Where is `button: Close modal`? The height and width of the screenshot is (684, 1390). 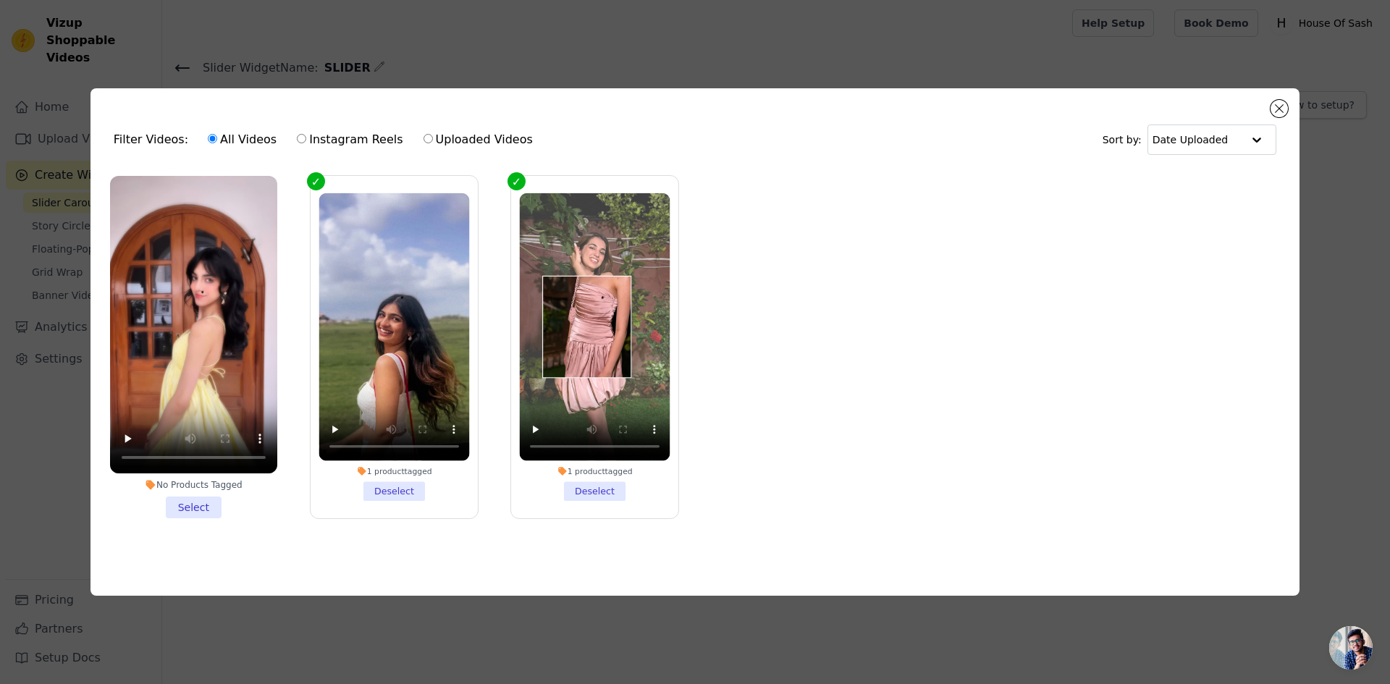 button: Close modal is located at coordinates (1279, 109).